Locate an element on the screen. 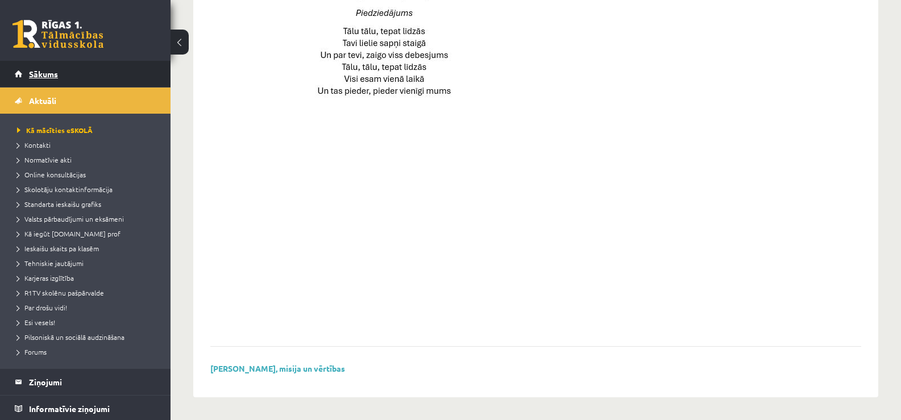 This screenshot has width=901, height=420. a: Ziņojumi is located at coordinates (85, 382).